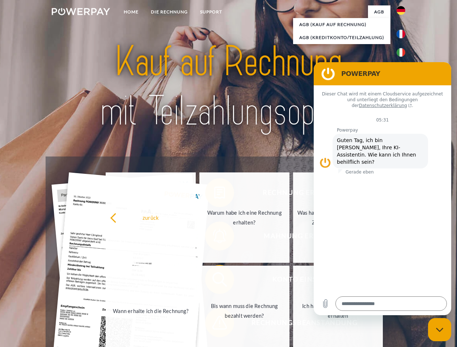 The width and height of the screenshot is (457, 347). What do you see at coordinates (338, 218) in the screenshot?
I see `a: Was habe ich noch offen, ist meine Zahlung eingegangen?` at bounding box center [338, 218].